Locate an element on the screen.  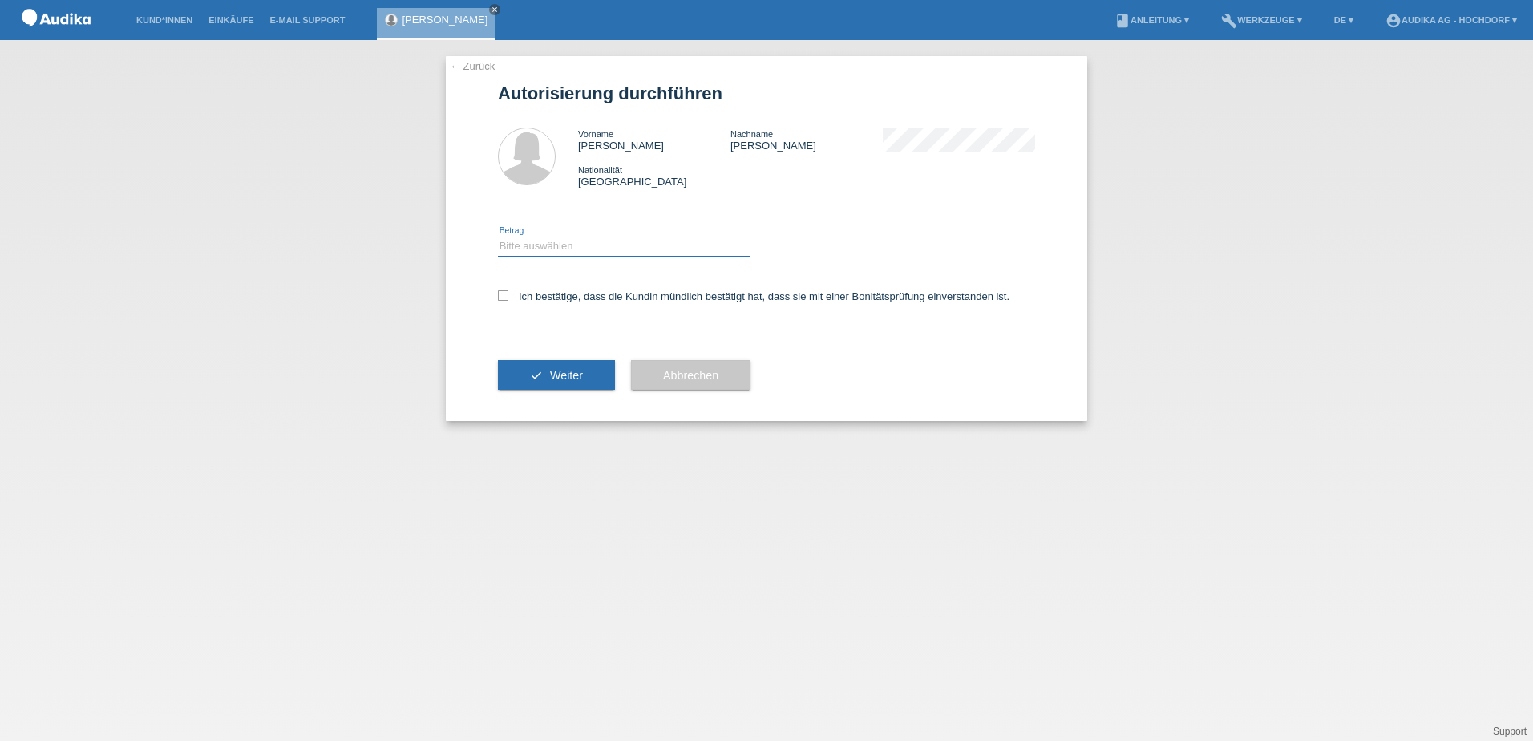
a: Kund*innen is located at coordinates (164, 20).